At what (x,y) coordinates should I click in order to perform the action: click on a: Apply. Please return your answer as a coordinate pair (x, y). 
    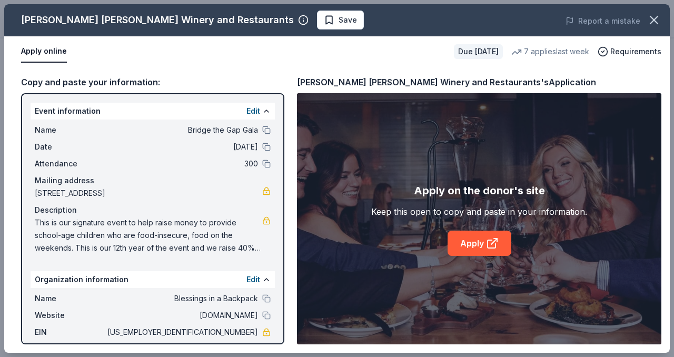
    Looking at the image, I should click on (479, 243).